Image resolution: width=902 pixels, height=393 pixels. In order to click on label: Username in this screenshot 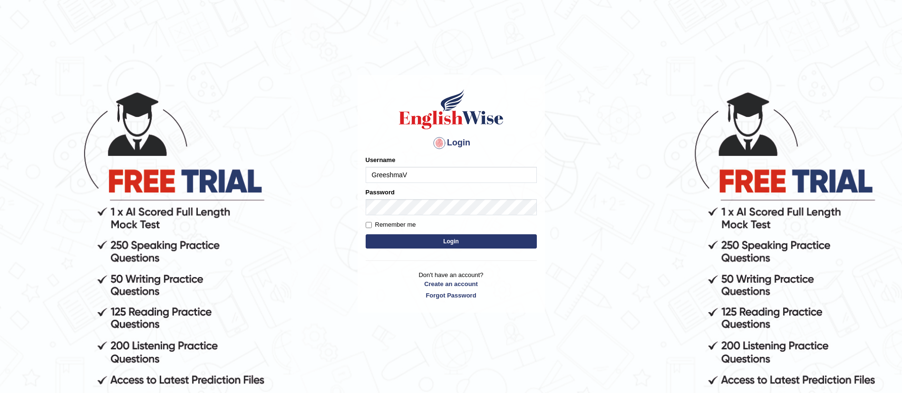, I will do `click(380, 160)`.